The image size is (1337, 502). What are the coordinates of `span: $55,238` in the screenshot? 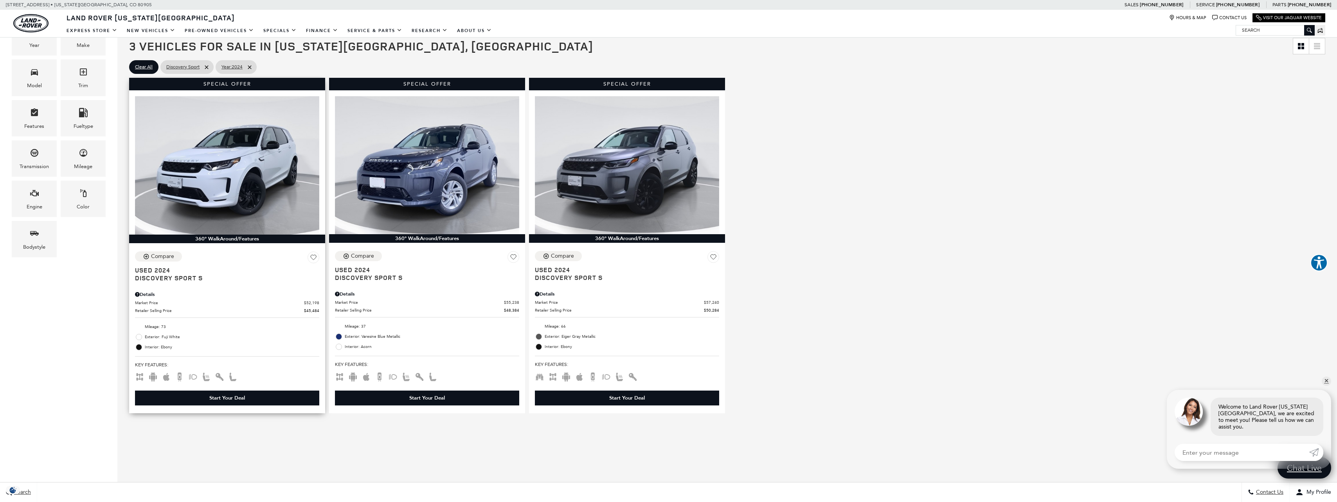 It's located at (511, 303).